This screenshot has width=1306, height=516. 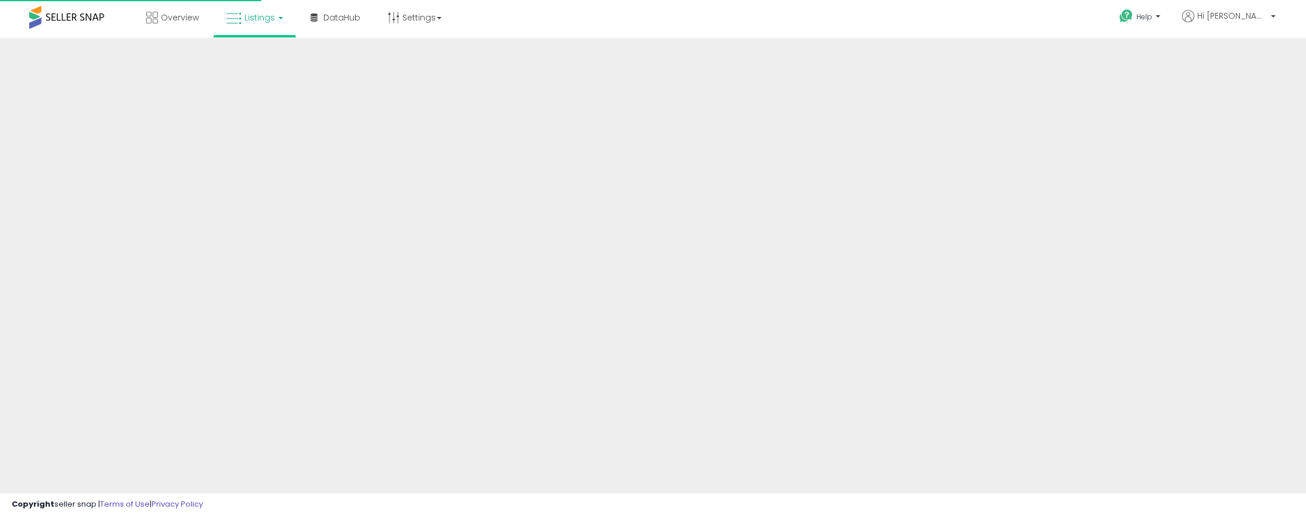 What do you see at coordinates (107, 504) in the screenshot?
I see `div: seller snap | |` at bounding box center [107, 504].